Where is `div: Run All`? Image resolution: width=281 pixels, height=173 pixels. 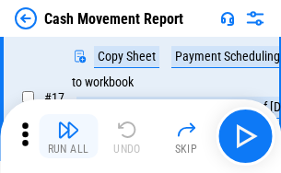 div: Run All is located at coordinates (68, 149).